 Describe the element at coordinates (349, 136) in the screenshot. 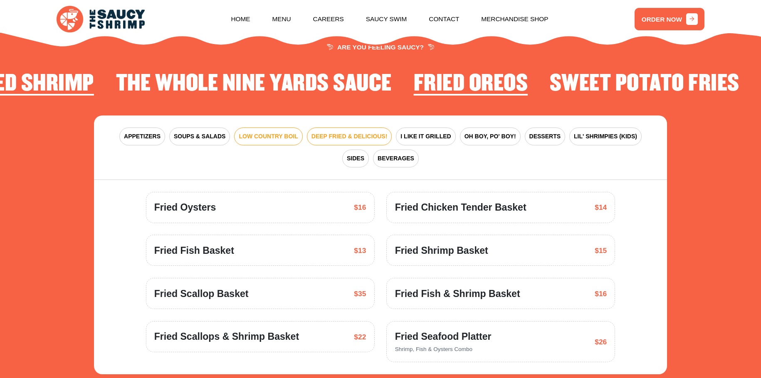

I see `button: DEEP FRIED & DELICIOUS!` at that location.